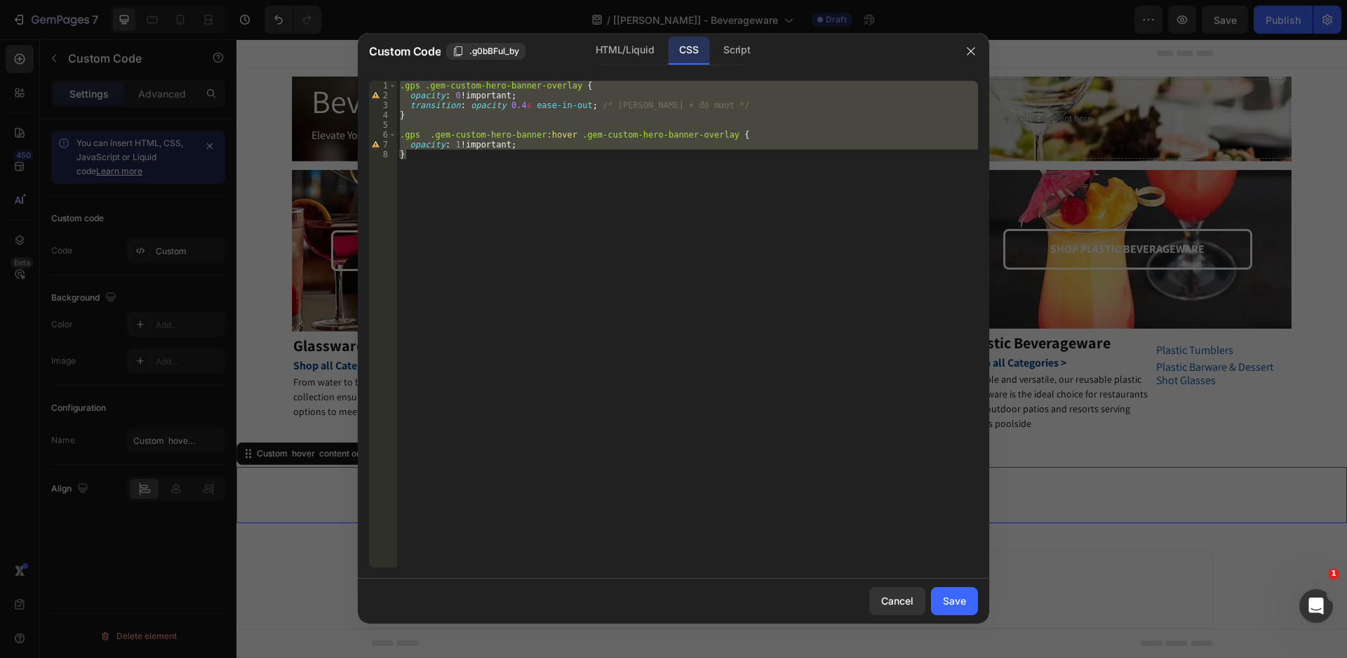 The height and width of the screenshot is (658, 1347). I want to click on a: Plastic Barware & Dessert Shot Glasses, so click(978, 334).